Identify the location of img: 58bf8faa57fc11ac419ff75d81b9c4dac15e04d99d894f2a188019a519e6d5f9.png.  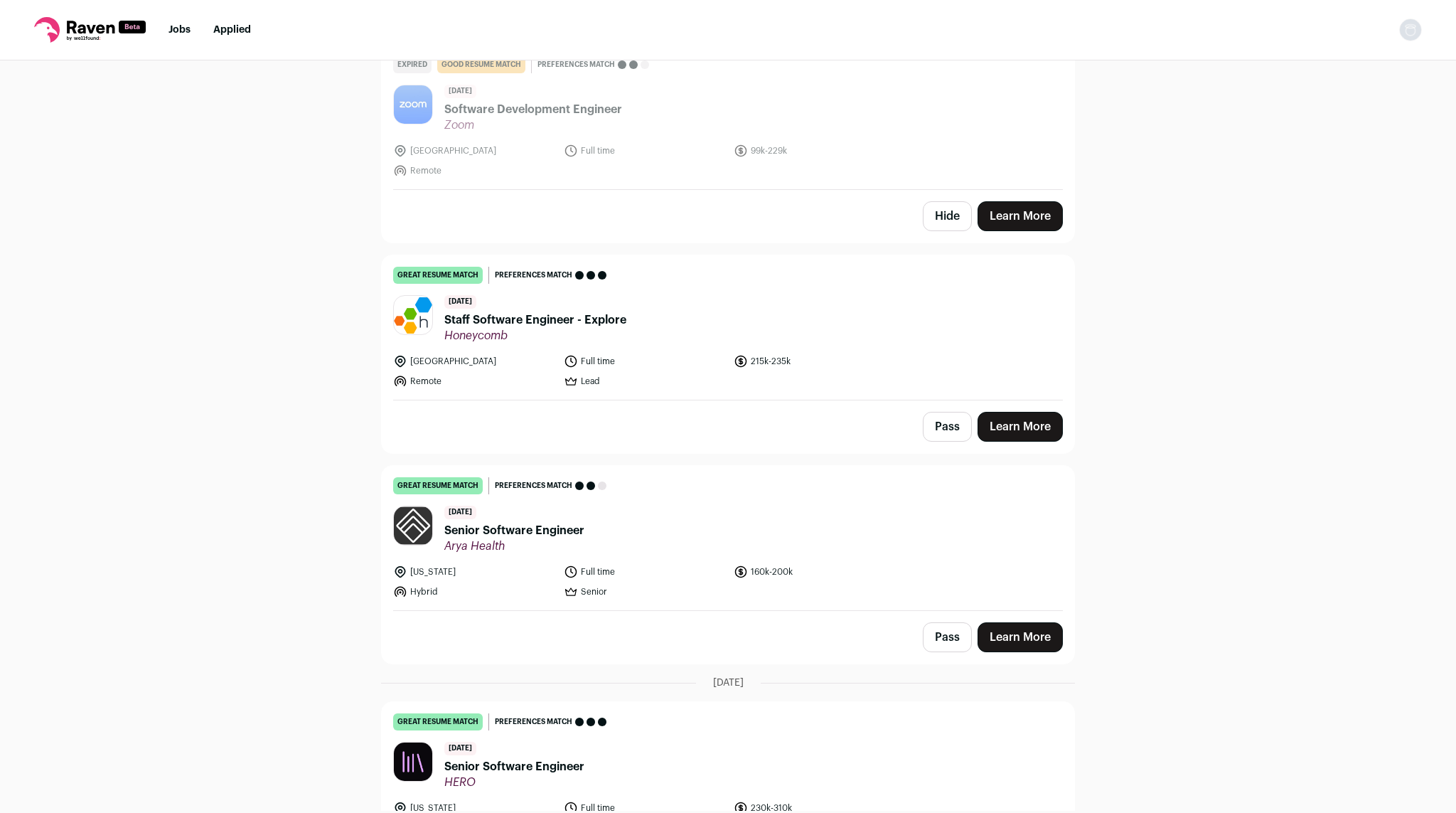
(413, 761).